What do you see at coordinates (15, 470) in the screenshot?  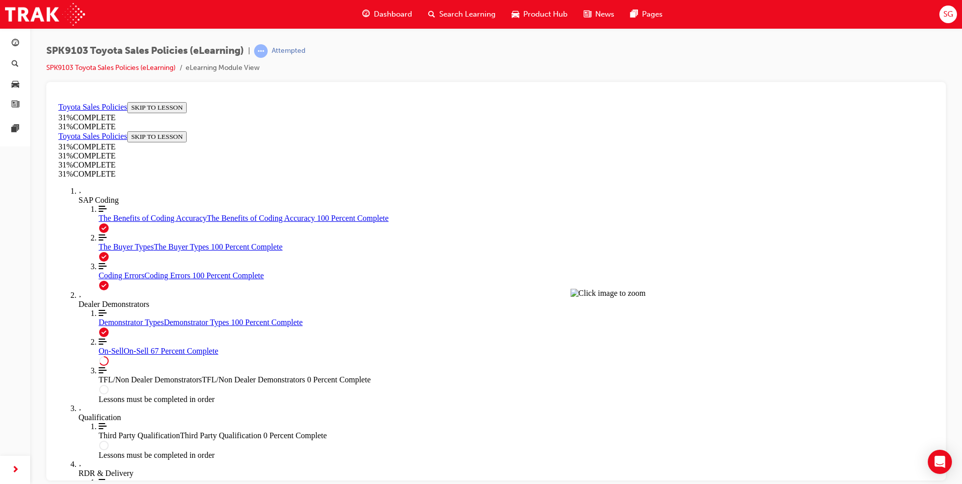 I see `span: next-icon` at bounding box center [15, 470].